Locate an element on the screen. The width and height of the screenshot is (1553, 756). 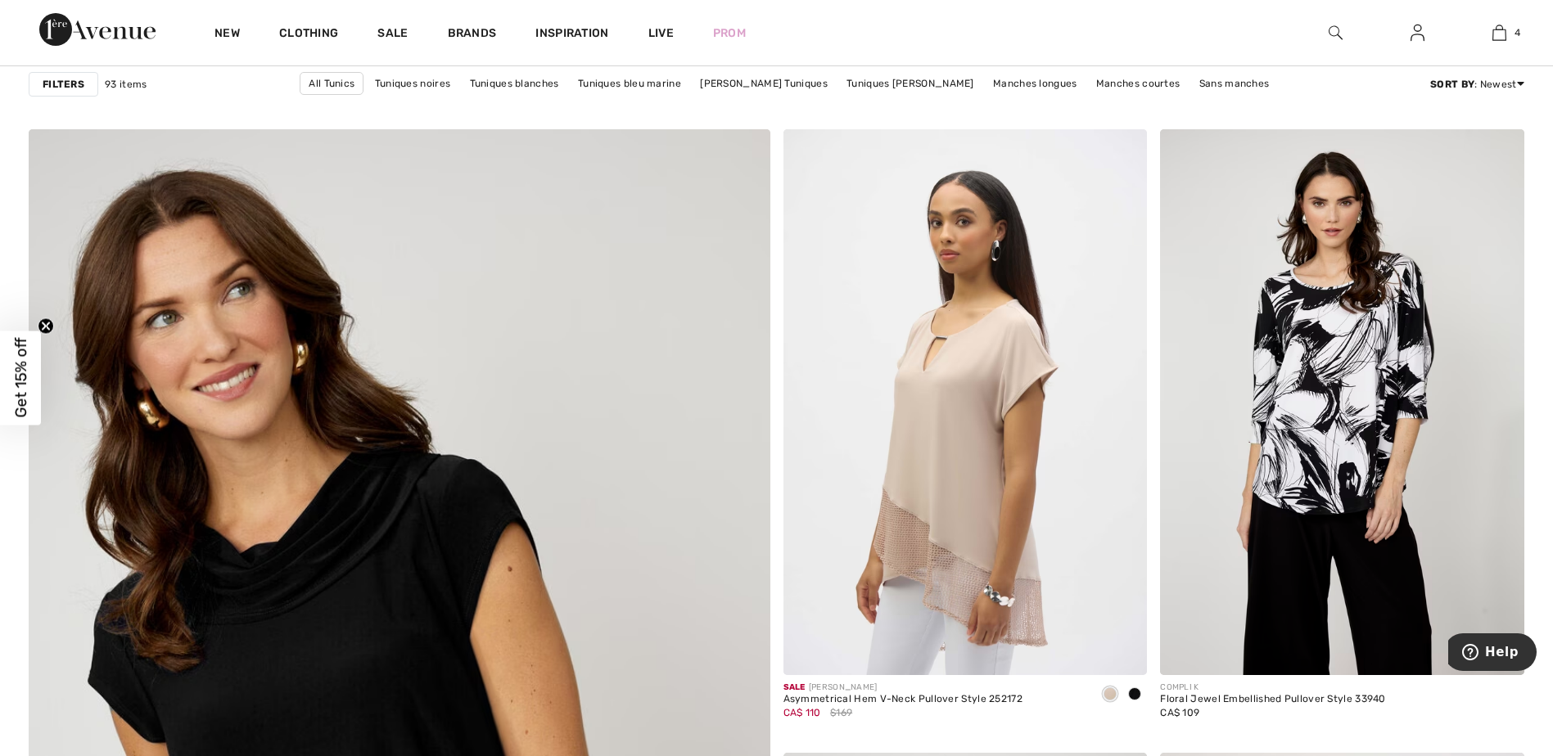
a: 1ère Avenue is located at coordinates (97, 29).